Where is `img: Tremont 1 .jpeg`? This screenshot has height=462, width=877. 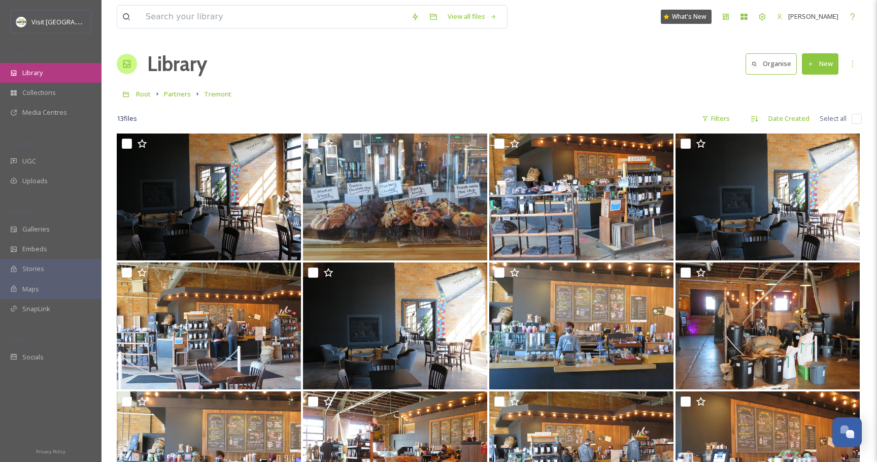 img: Tremont 1 .jpeg is located at coordinates (581, 197).